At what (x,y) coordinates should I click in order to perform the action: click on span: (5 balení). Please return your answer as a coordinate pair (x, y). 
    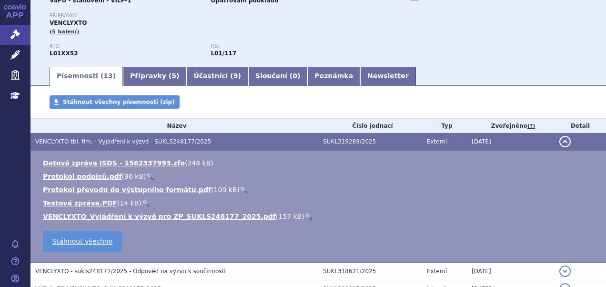
    Looking at the image, I should click on (64, 31).